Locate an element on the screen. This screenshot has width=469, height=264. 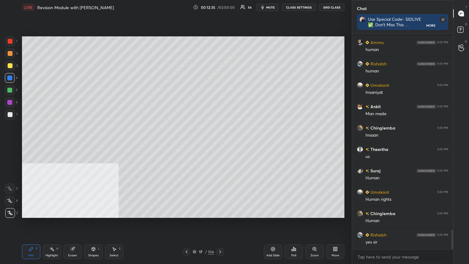
div: 7 is located at coordinates (11, 114).